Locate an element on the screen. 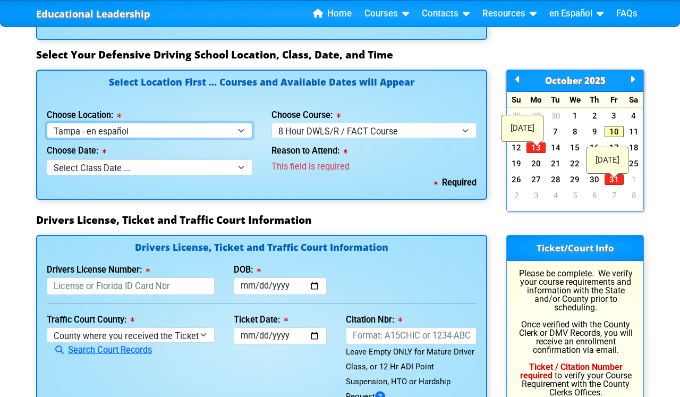 Image resolution: width=680 pixels, height=397 pixels. a: 5 is located at coordinates (575, 196).